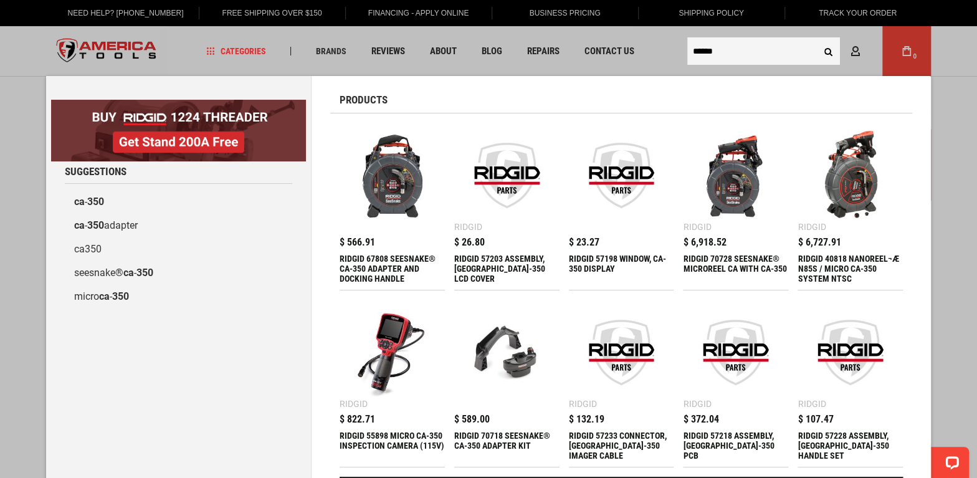  I want to click on span: $ 132.19, so click(586, 419).